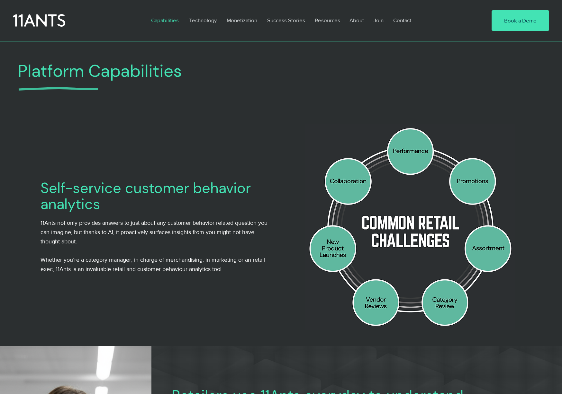 The height and width of the screenshot is (394, 562). Describe the element at coordinates (327, 20) in the screenshot. I see `p: Resources` at that location.